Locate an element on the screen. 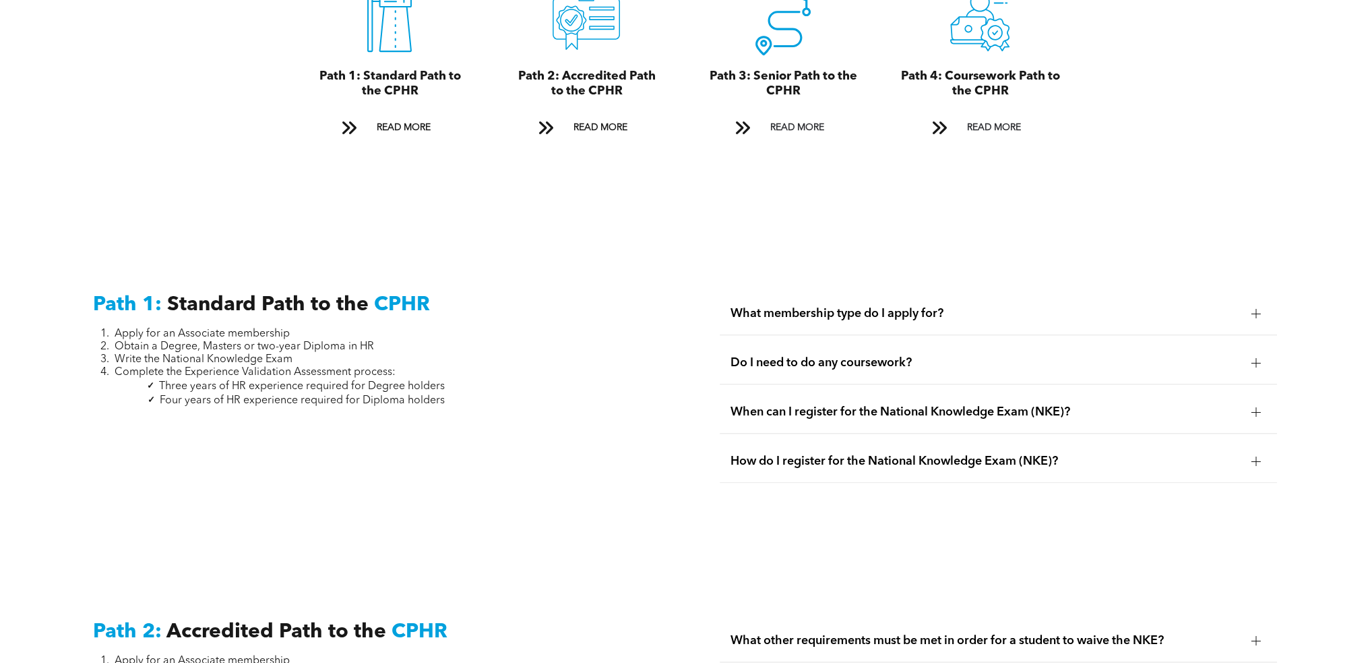 The width and height of the screenshot is (1370, 663). span: Path 4: Coursework Path to the CPHR is located at coordinates (980, 84).